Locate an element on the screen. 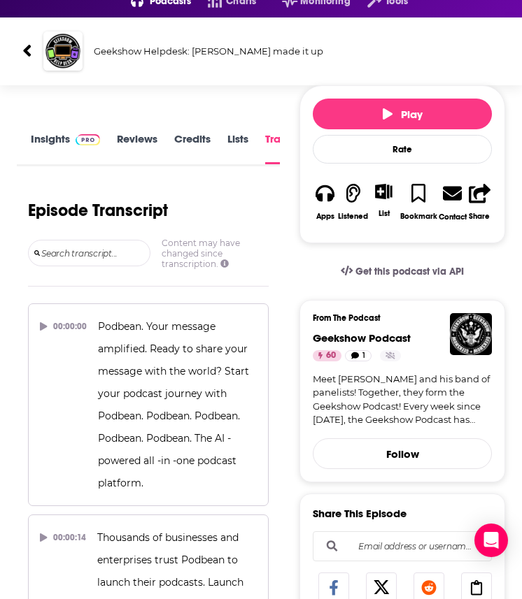 The image size is (522, 599). button: Apps is located at coordinates (324, 202).